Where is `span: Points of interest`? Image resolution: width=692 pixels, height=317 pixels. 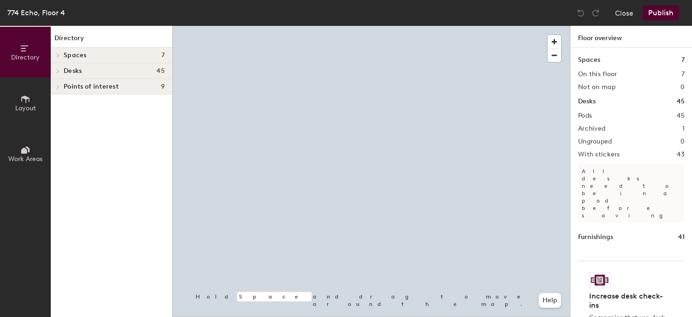 span: Points of interest is located at coordinates (91, 87).